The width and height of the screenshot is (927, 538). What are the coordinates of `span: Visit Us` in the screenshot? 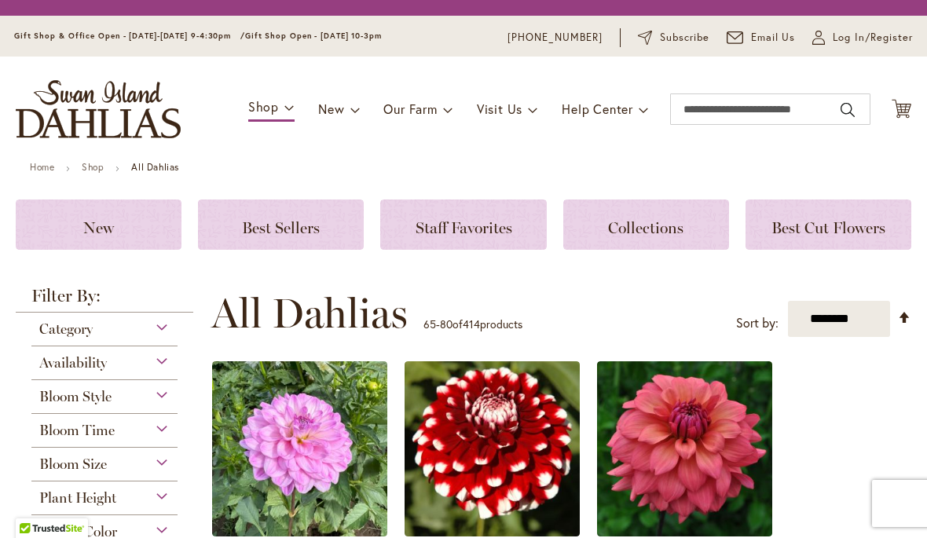 It's located at (500, 108).